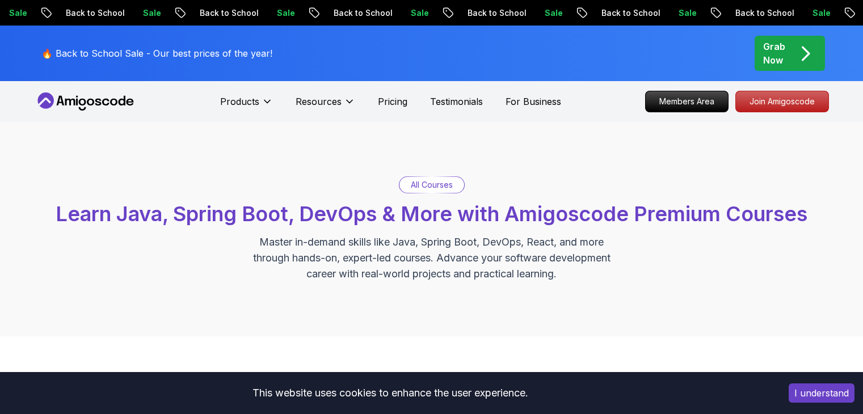 The width and height of the screenshot is (863, 414). I want to click on p: Master in-demand skills like Java, Spring Boot, DevOps, React, and more through hands-on, expert-..., so click(432, 258).